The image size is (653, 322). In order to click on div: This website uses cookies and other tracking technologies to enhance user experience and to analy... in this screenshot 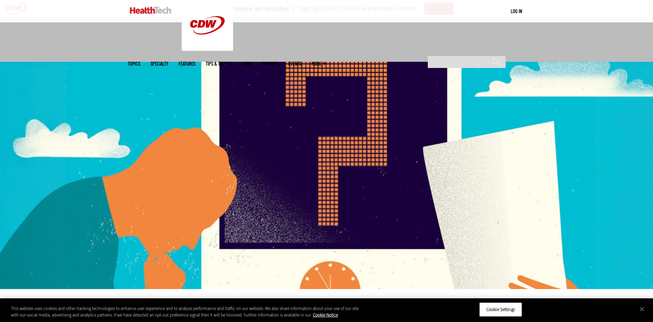, I will do `click(185, 311)`.